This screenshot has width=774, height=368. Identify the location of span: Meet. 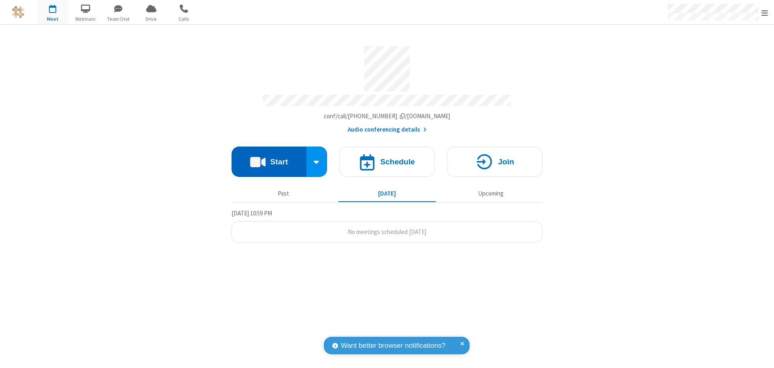
(53, 19).